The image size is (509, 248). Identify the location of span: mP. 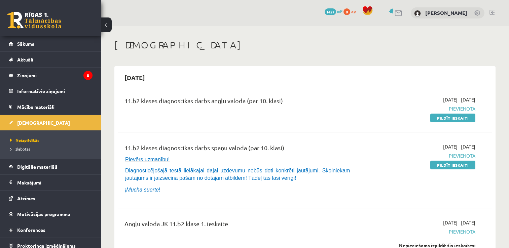
(340, 11).